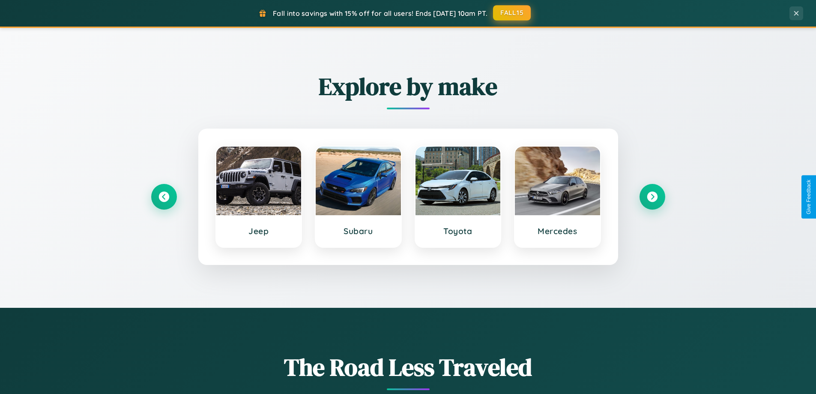  I want to click on button: FALL15, so click(512, 13).